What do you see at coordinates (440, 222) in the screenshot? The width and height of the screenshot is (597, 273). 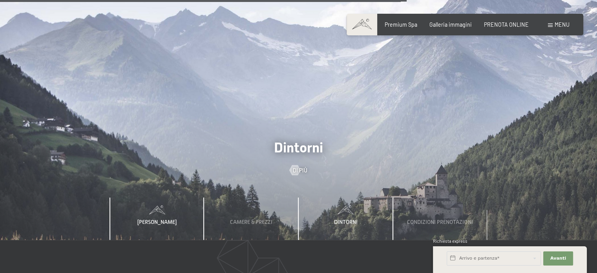 I see `span: Condizioni prenotazioni` at bounding box center [440, 222].